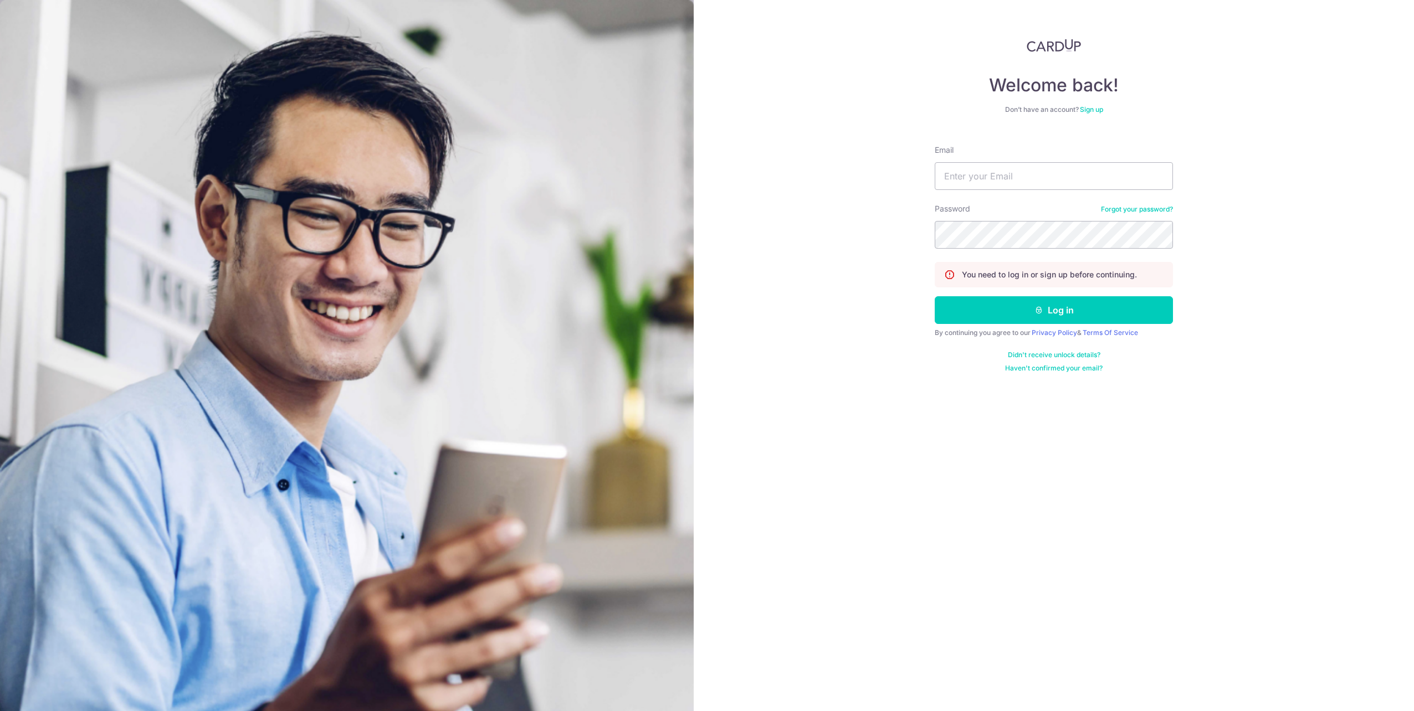 The width and height of the screenshot is (1414, 711). What do you see at coordinates (1054, 332) in the screenshot?
I see `a: Privacy Policy` at bounding box center [1054, 332].